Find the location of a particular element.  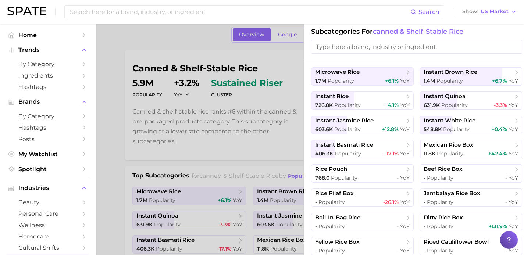

a: personal care is located at coordinates (48, 214).